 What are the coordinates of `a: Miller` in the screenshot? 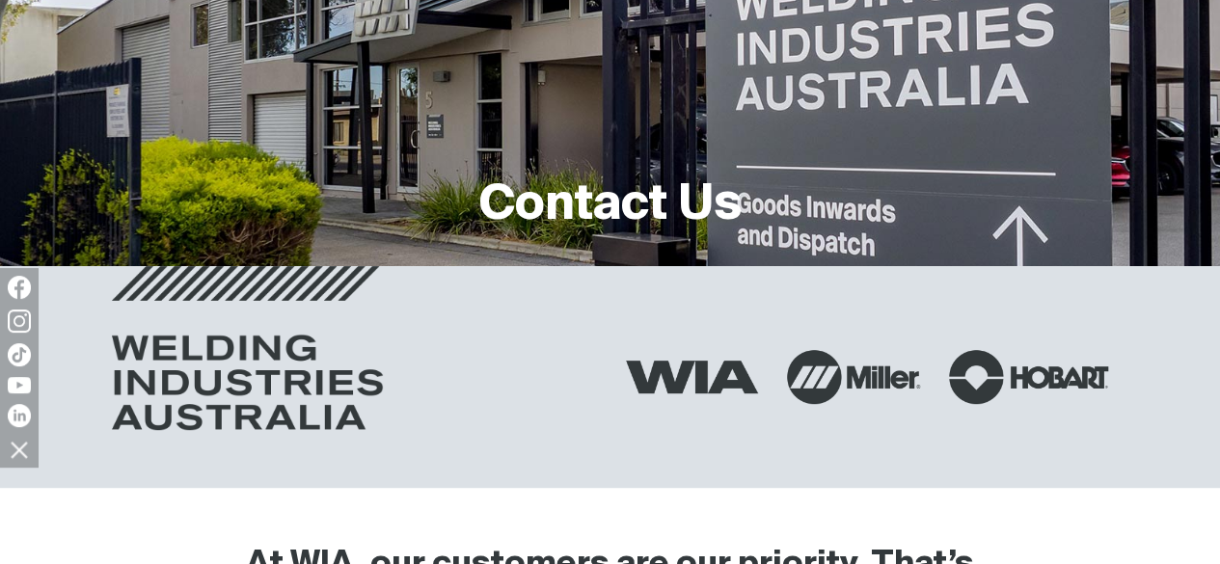 It's located at (853, 377).